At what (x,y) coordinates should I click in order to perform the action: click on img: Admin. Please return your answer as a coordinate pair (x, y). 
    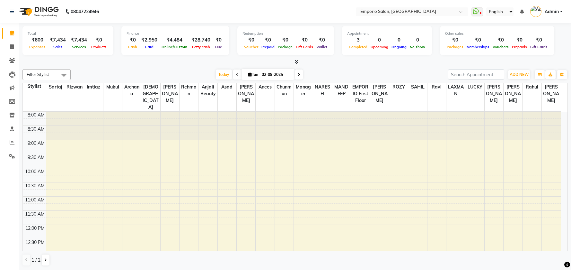
    Looking at the image, I should click on (536, 11).